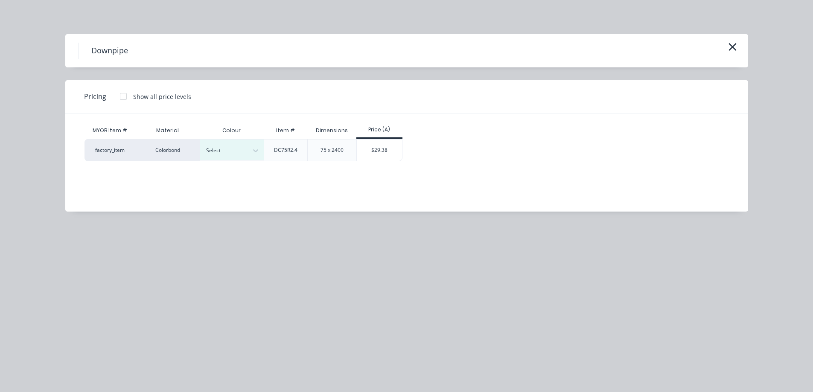 The width and height of the screenshot is (813, 392). Describe the element at coordinates (168, 131) in the screenshot. I see `div: Material` at that location.